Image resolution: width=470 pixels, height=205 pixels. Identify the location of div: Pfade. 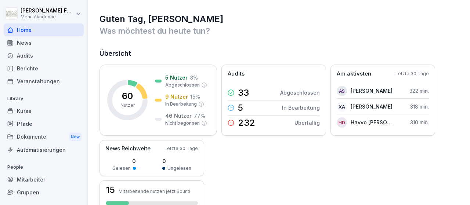
(44, 124).